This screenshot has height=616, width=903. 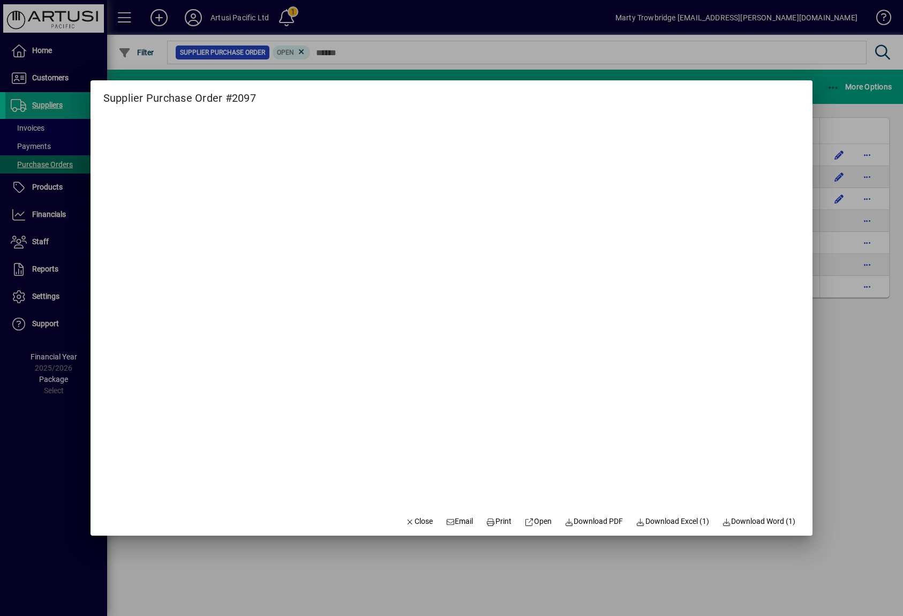 What do you see at coordinates (419, 521) in the screenshot?
I see `span: Close` at bounding box center [419, 521].